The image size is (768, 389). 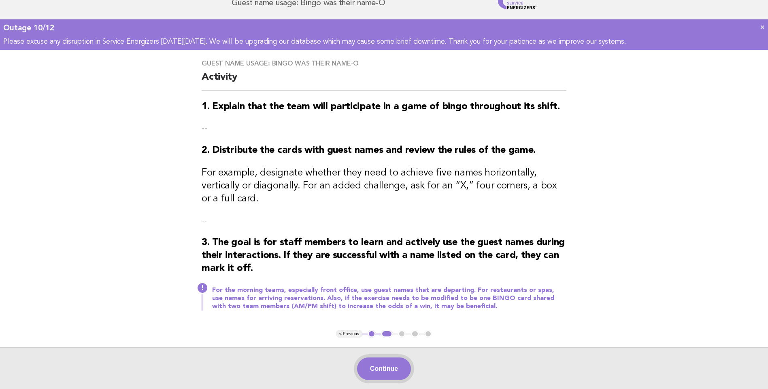 I want to click on h3: Guest name usage: Bingo was their name-O, so click(x=384, y=64).